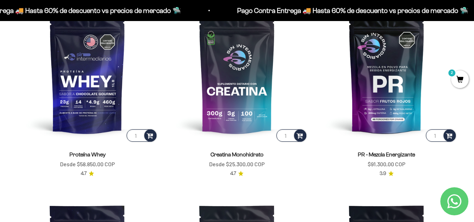 The height and width of the screenshot is (222, 474). Describe the element at coordinates (387, 174) in the screenshot. I see `a: 3.93.9 de 5.0 estrellas` at that location.